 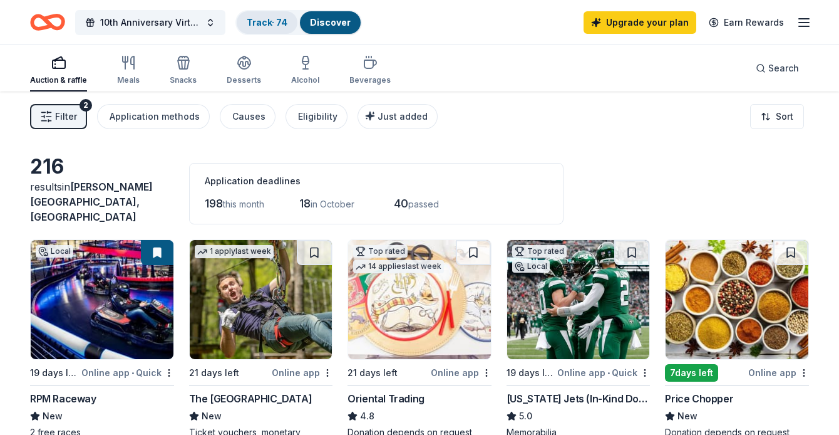 What do you see at coordinates (66, 117) in the screenshot?
I see `span: Filter` at bounding box center [66, 117].